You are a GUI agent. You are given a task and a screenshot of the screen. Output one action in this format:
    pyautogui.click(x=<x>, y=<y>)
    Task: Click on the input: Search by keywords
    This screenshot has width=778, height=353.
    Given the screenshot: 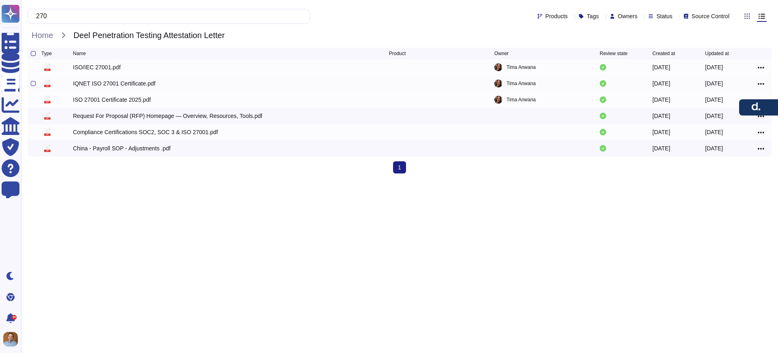 What is the action you would take?
    pyautogui.click(x=167, y=16)
    